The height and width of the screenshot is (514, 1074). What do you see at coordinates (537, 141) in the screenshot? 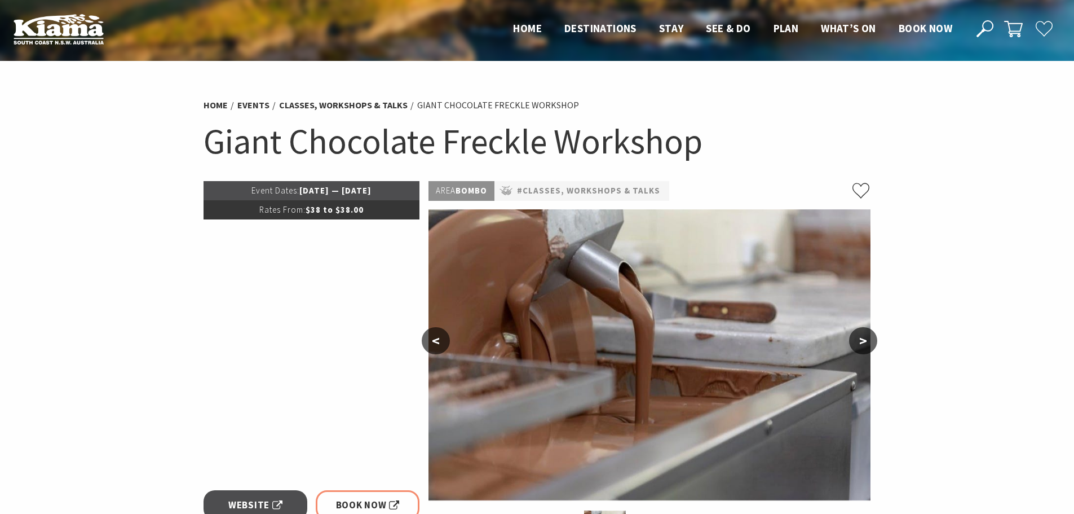
I see `h1: Giant Chocolate Freckle Workshop` at bounding box center [537, 141].